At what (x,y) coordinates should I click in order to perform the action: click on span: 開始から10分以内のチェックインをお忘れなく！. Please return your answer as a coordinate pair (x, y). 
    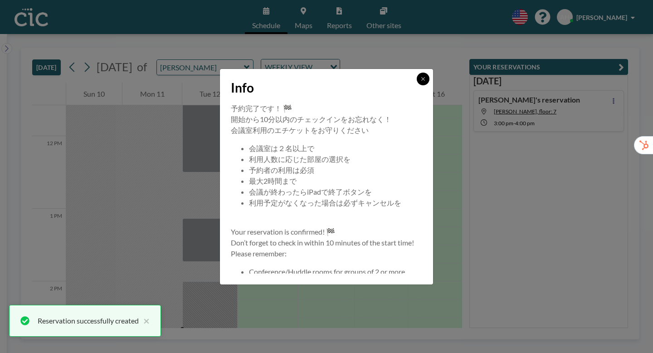
    Looking at the image, I should click on (311, 119).